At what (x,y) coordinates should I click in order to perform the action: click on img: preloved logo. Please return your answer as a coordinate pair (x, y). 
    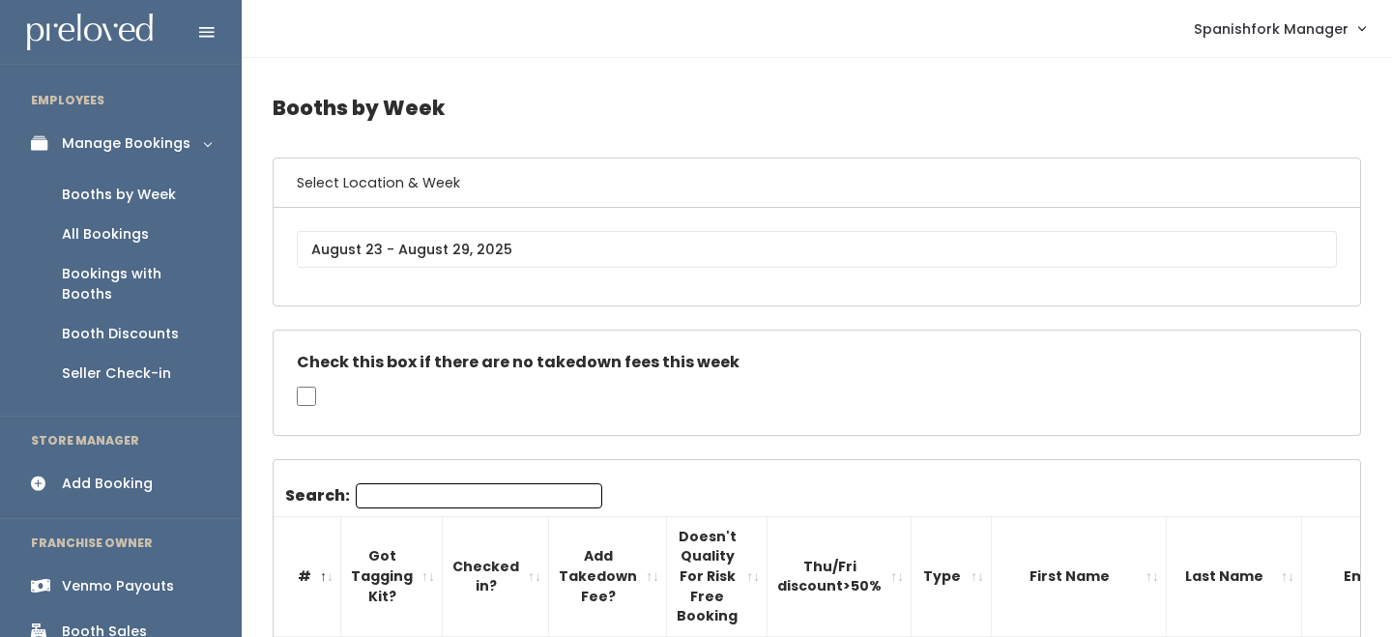
    Looking at the image, I should click on (90, 32).